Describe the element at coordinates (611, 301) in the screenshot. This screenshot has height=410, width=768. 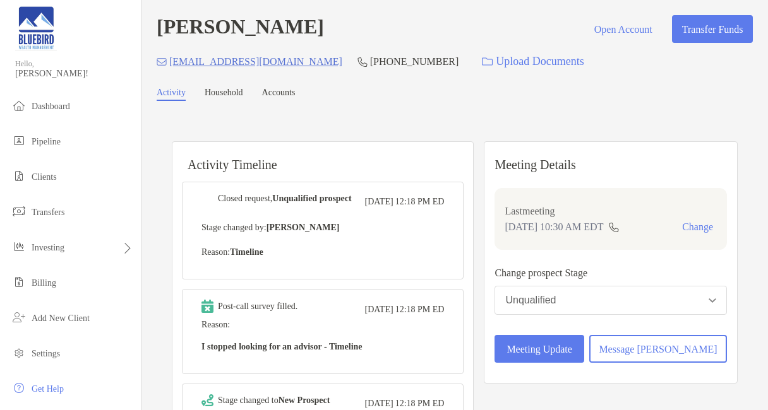
I see `button: Unqualified` at that location.